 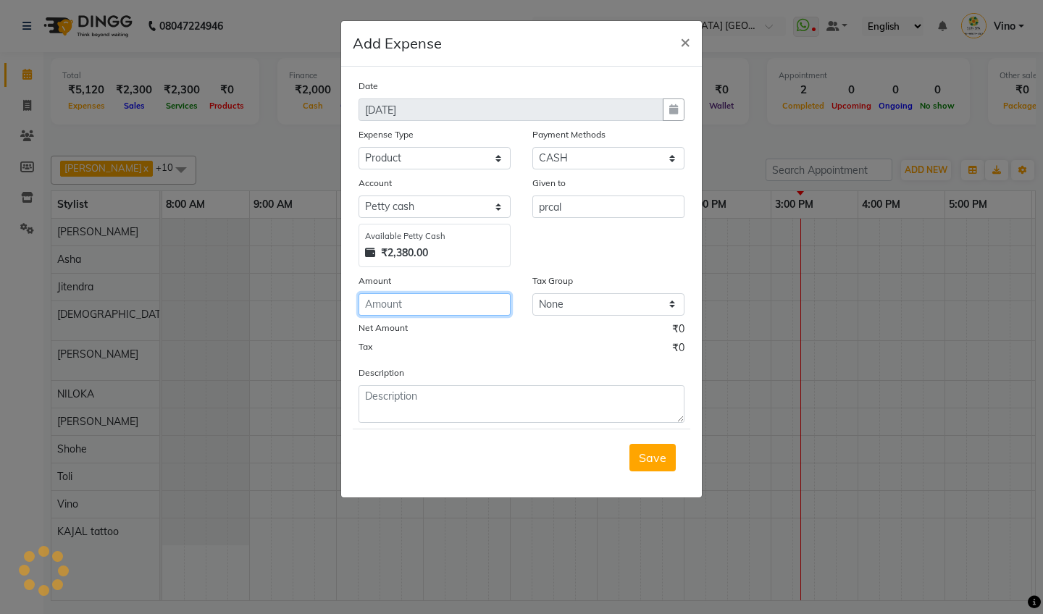 What do you see at coordinates (653, 458) in the screenshot?
I see `span: Save` at bounding box center [653, 458].